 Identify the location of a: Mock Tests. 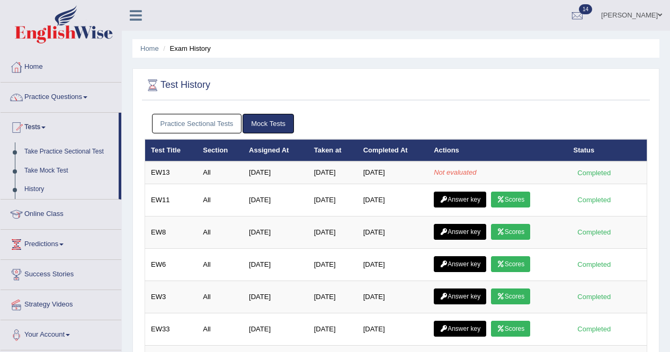
(268, 123).